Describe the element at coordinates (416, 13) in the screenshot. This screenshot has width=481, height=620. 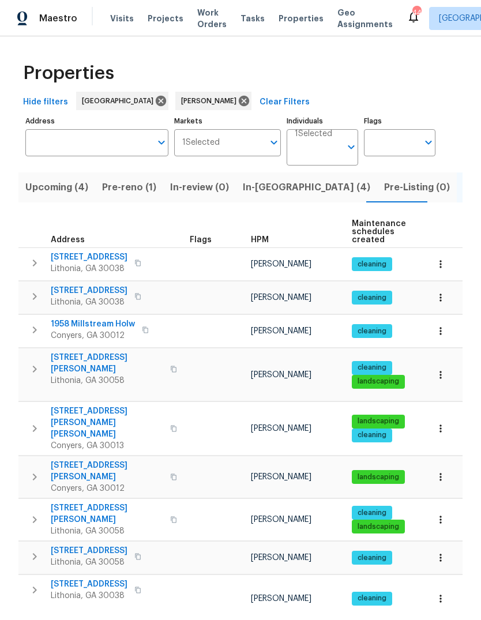
I see `div: 44` at that location.